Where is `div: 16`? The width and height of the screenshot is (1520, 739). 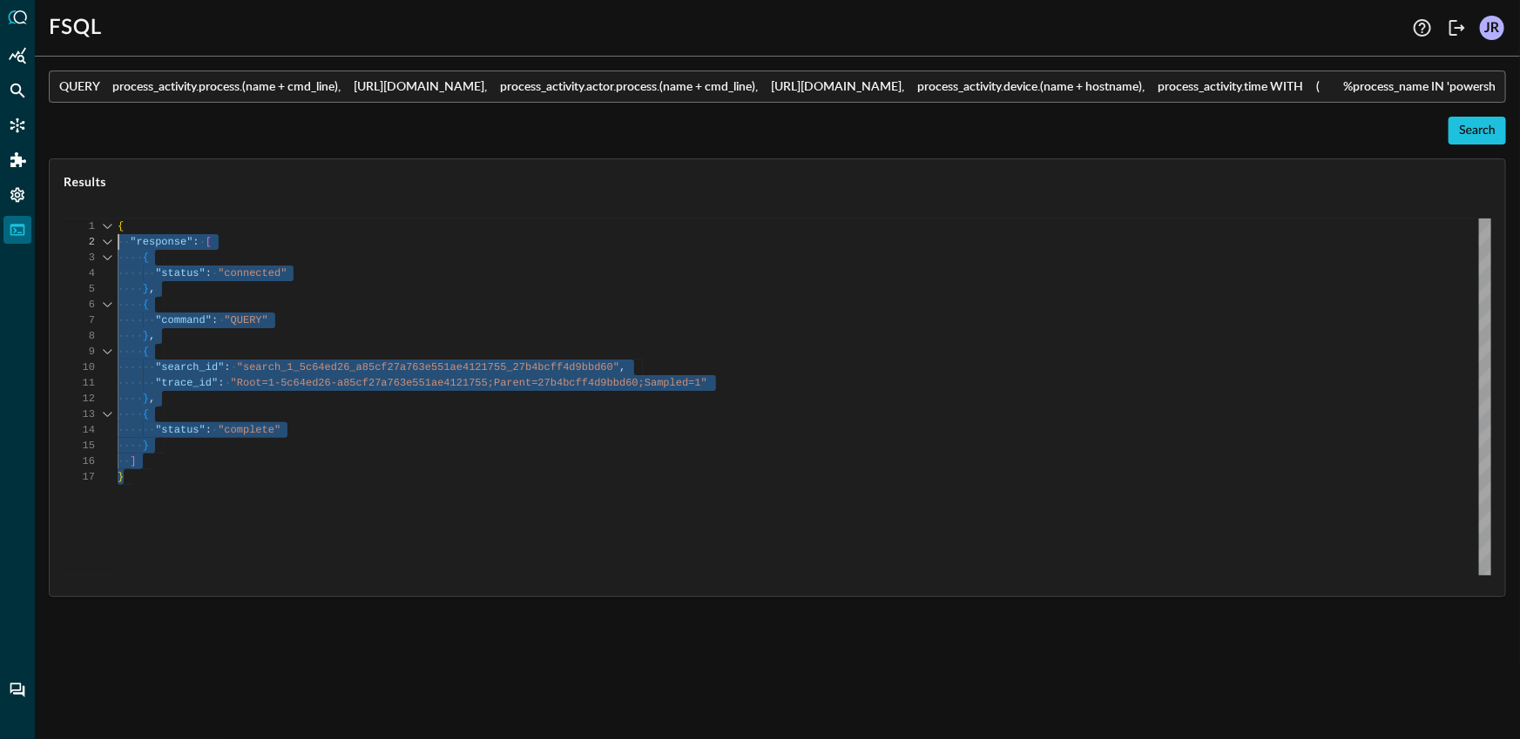
div: 16 is located at coordinates (79, 462).